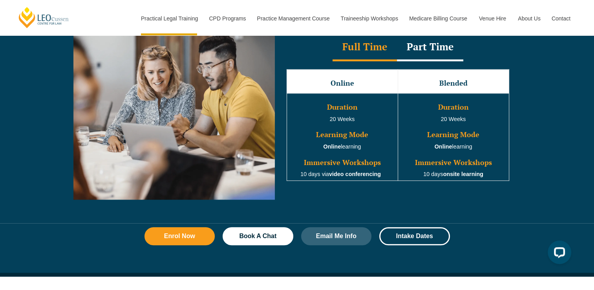  What do you see at coordinates (342, 137) in the screenshot?
I see `td: learning 10 days via` at bounding box center [342, 137].